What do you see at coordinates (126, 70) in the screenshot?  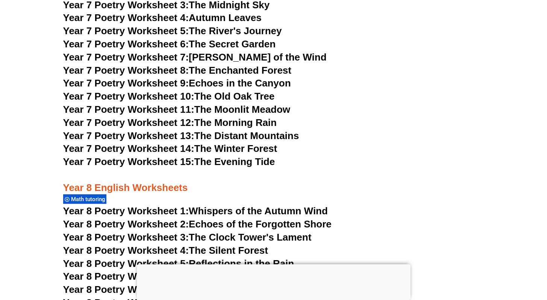 I see `span: Year 7 Poetry Worksheet 8:` at bounding box center [126, 70].